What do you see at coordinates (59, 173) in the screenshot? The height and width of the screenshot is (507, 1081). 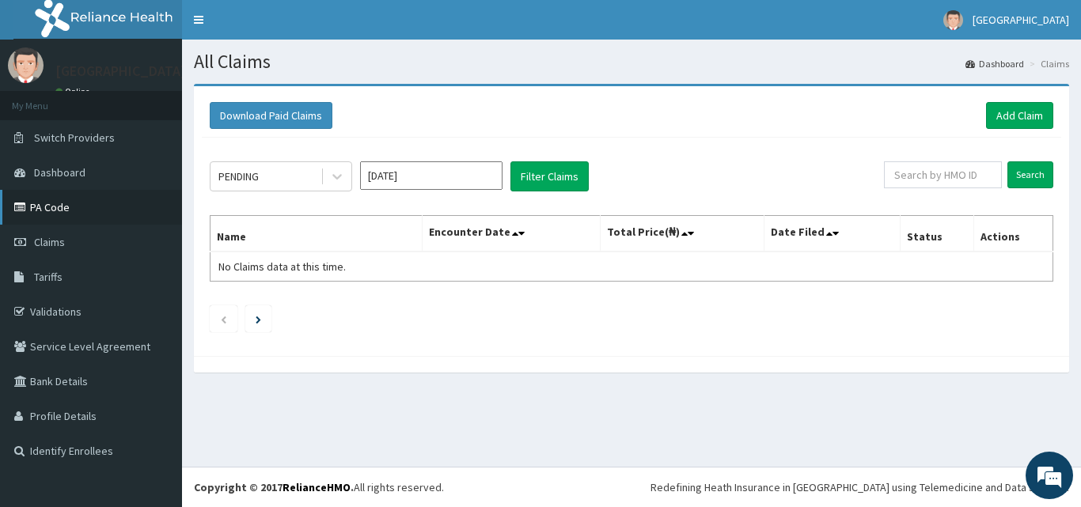 I see `span: Dashboard` at bounding box center [59, 173].